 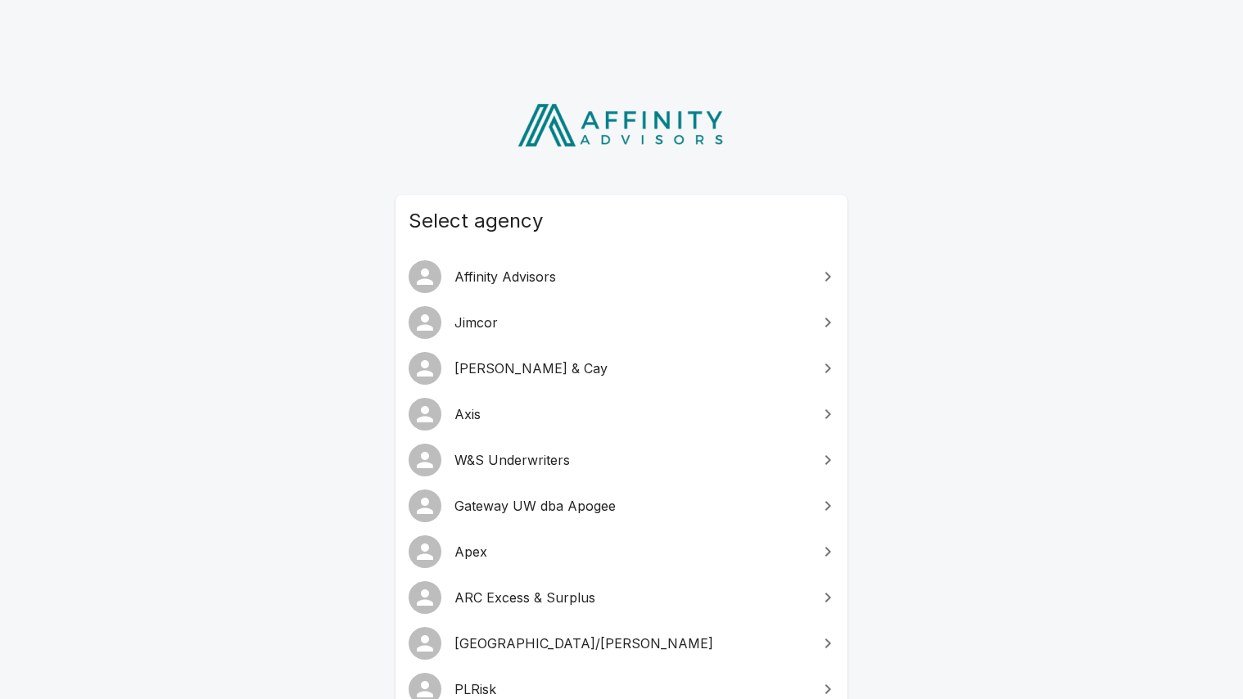 What do you see at coordinates (621, 277) in the screenshot?
I see `a: Affinity Advisors` at bounding box center [621, 277].